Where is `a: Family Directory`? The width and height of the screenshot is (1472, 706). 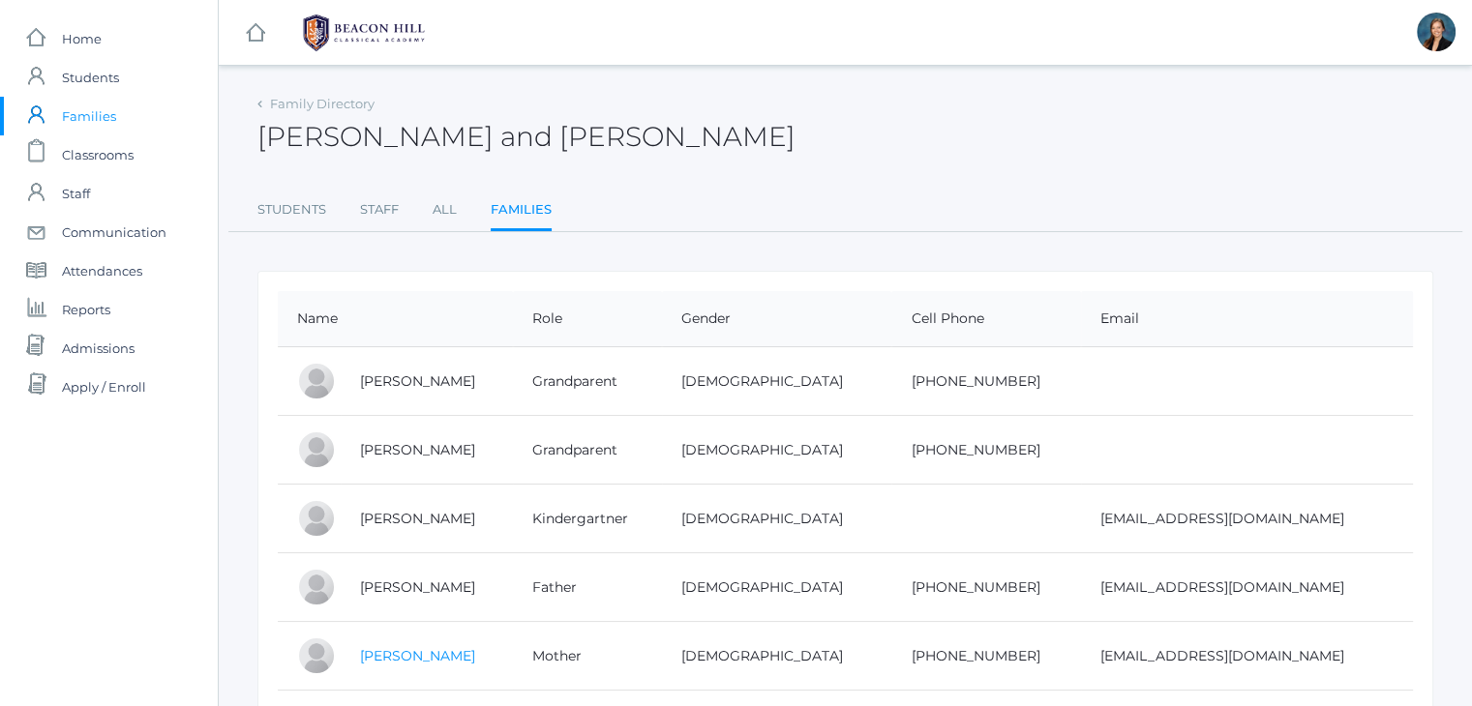
a: Family Directory is located at coordinates (322, 104).